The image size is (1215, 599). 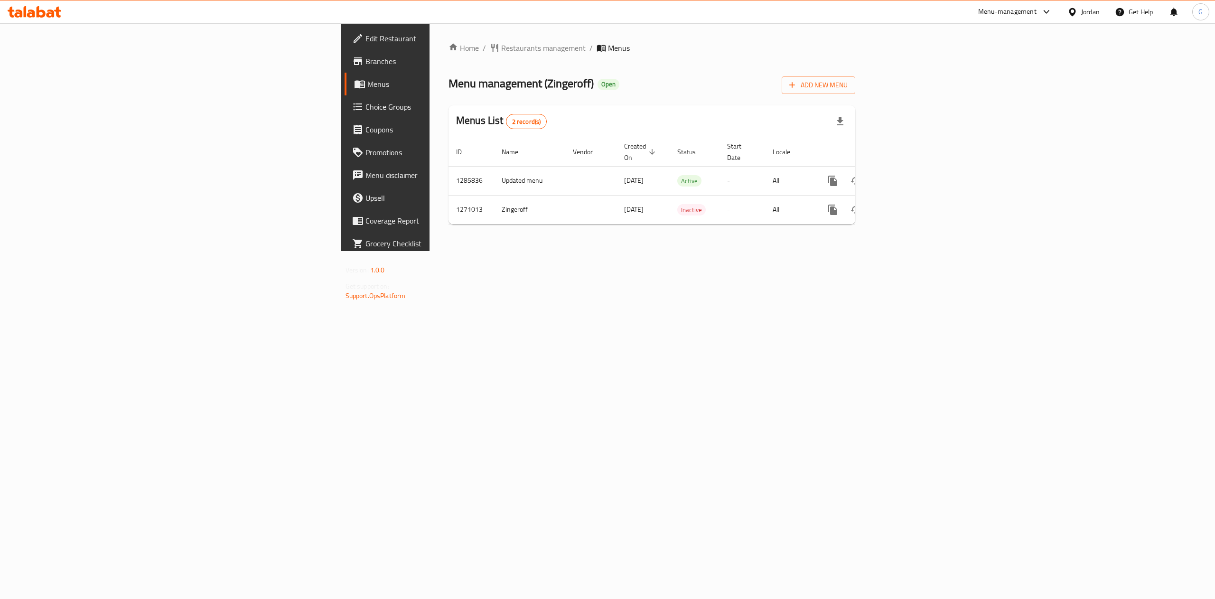 I want to click on a: Choice Groups, so click(x=444, y=107).